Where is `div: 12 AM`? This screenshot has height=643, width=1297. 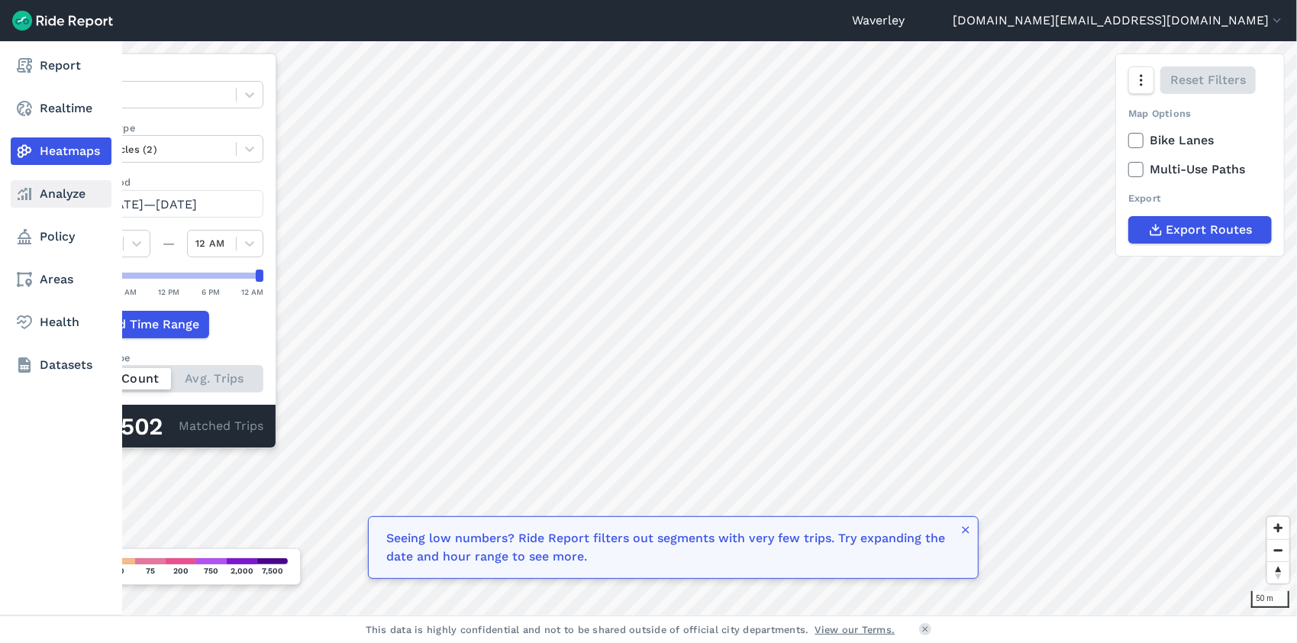 div: 12 AM is located at coordinates (252, 292).